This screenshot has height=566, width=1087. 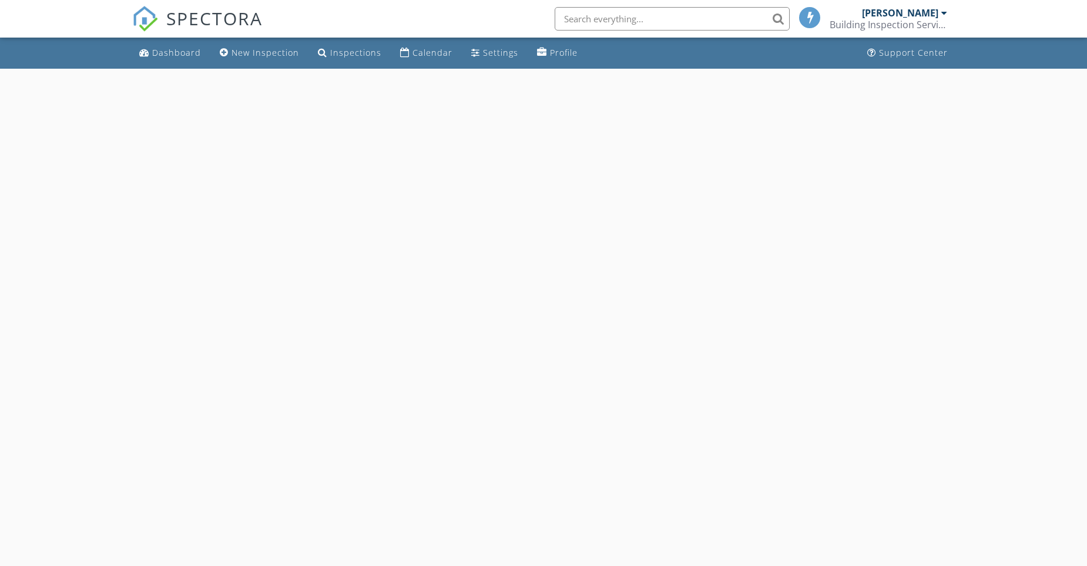 What do you see at coordinates (170, 53) in the screenshot?
I see `a: Dashboard` at bounding box center [170, 53].